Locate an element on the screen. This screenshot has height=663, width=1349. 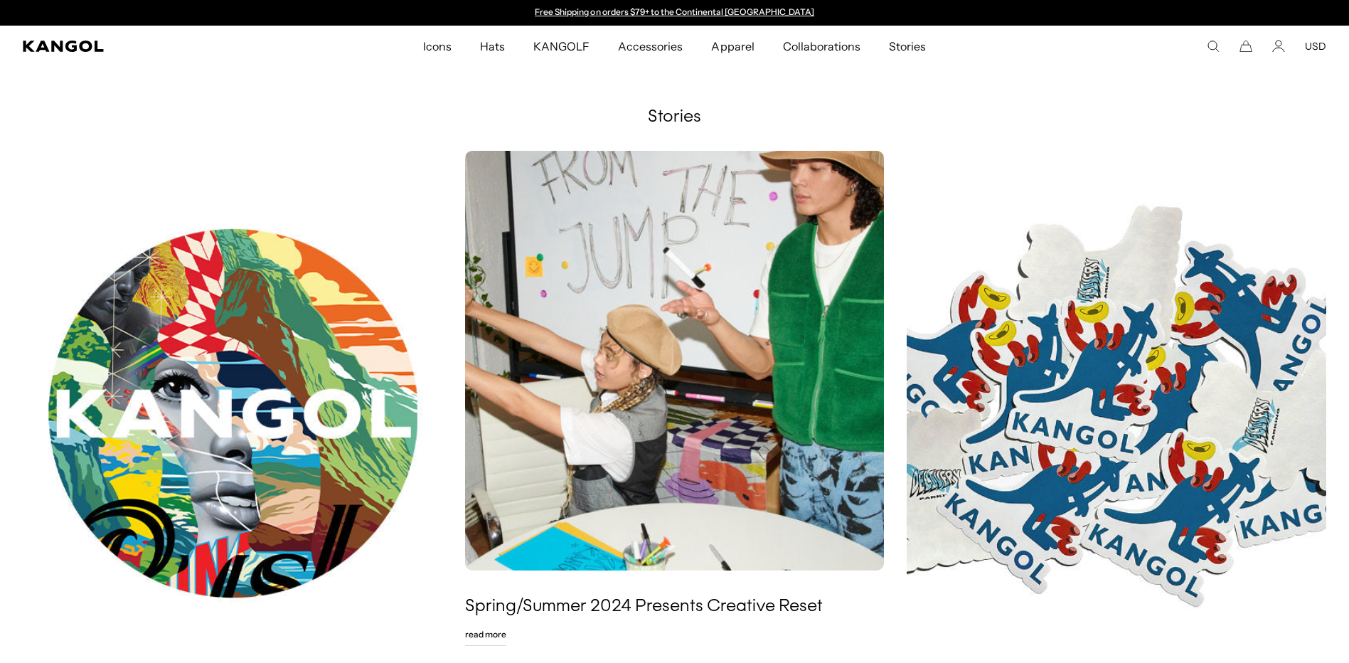
div: Announcement is located at coordinates (675, 13).